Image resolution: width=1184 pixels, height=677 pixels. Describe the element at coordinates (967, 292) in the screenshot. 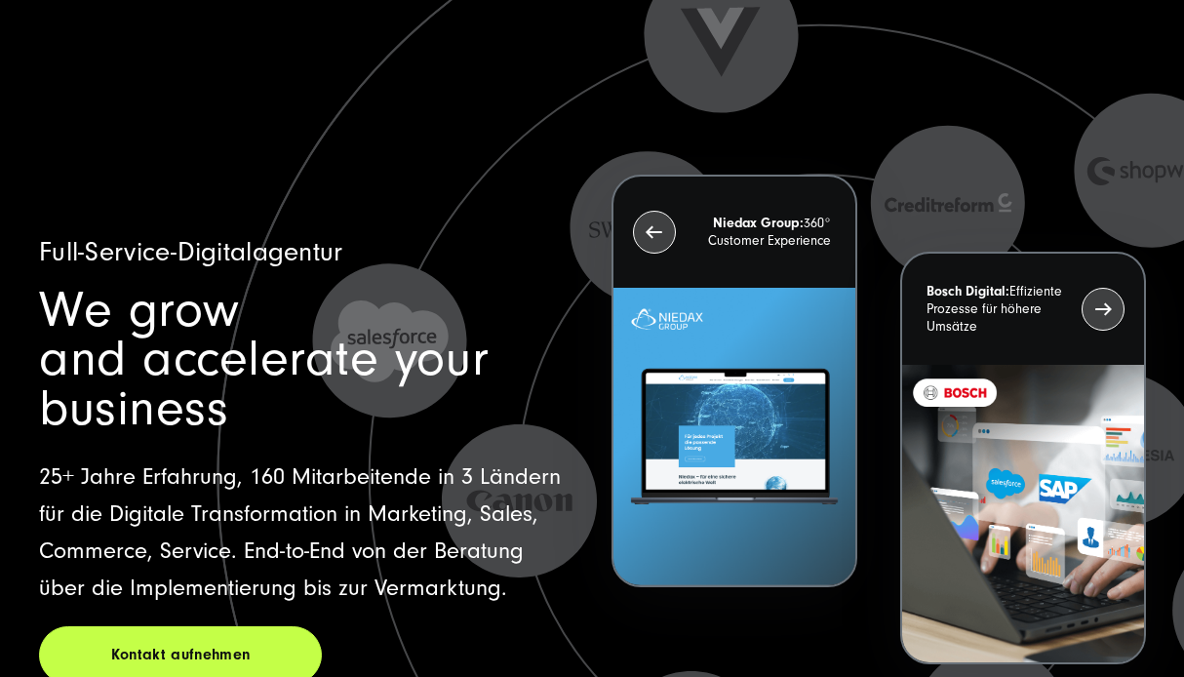

I see `strong: Bosch Digital:` at that location.